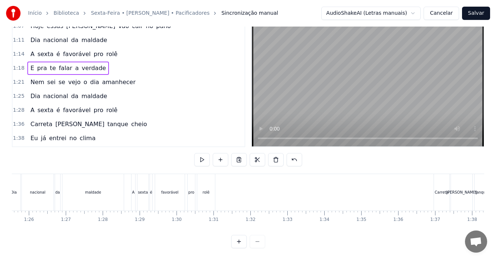 Image resolution: width=496 pixels, height=260 pixels. What do you see at coordinates (287, 220) in the screenshot?
I see `div: 1:33` at bounding box center [287, 220].